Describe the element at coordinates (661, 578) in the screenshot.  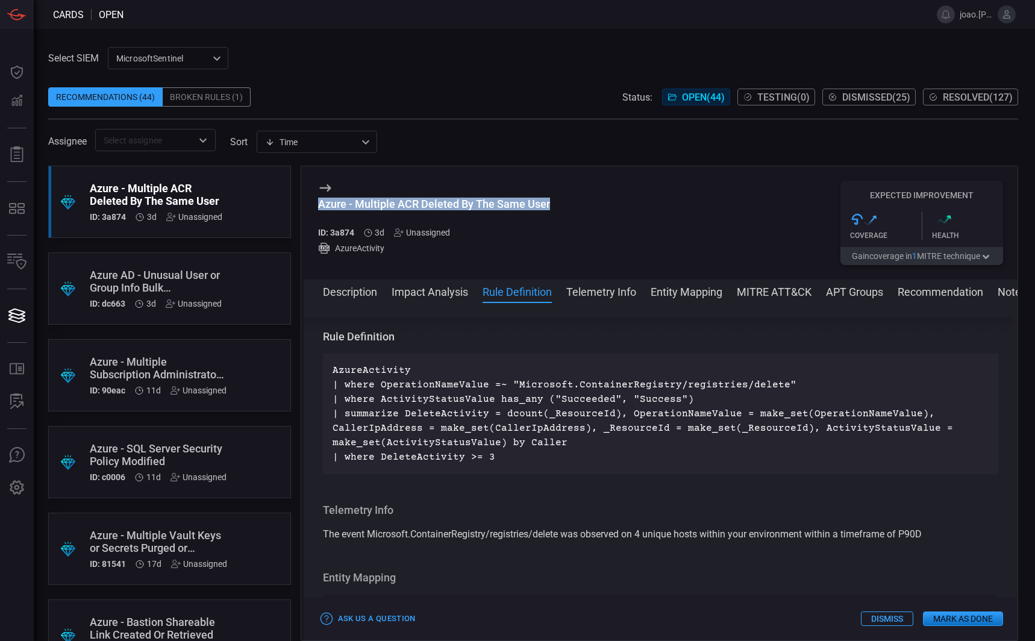
I see `h3: Entity Mapping` at that location.